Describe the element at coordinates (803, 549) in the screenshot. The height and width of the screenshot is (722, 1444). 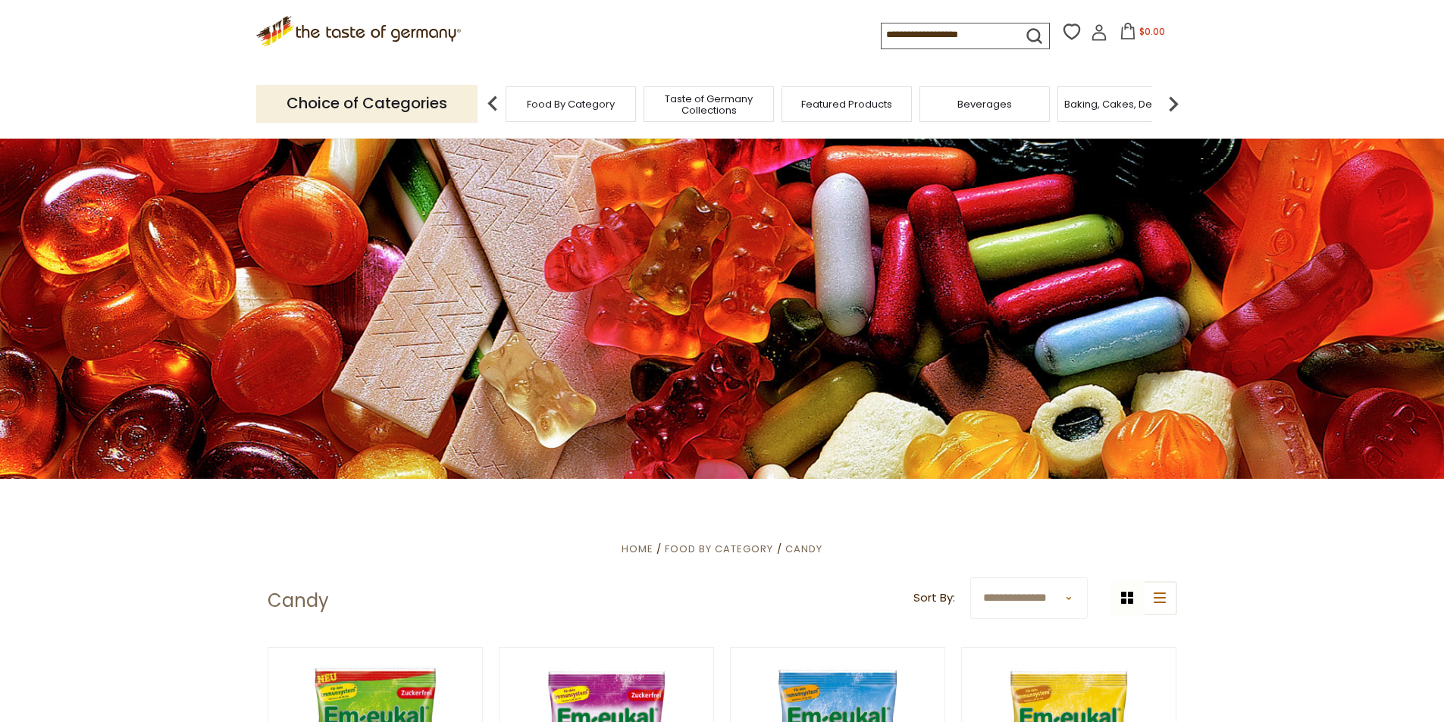
I see `a: Candy` at that location.